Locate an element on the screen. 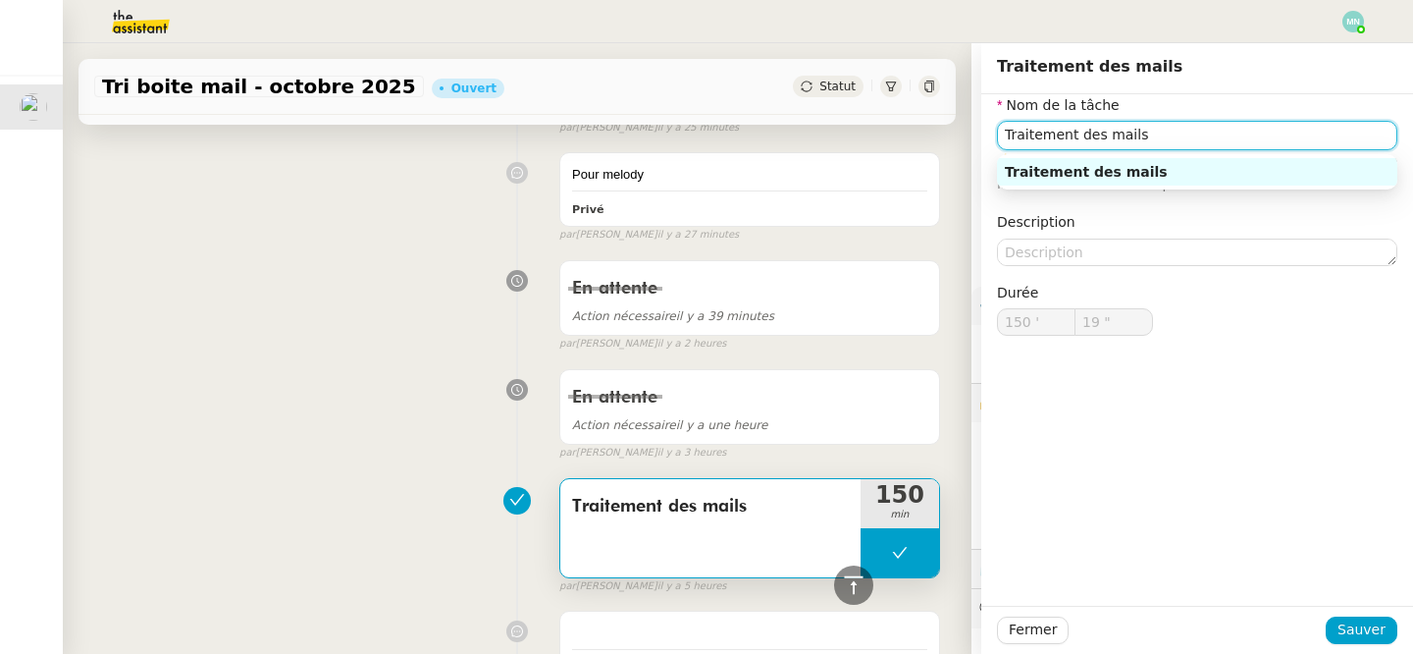  span: il y a 39 minutes is located at coordinates (673, 316).